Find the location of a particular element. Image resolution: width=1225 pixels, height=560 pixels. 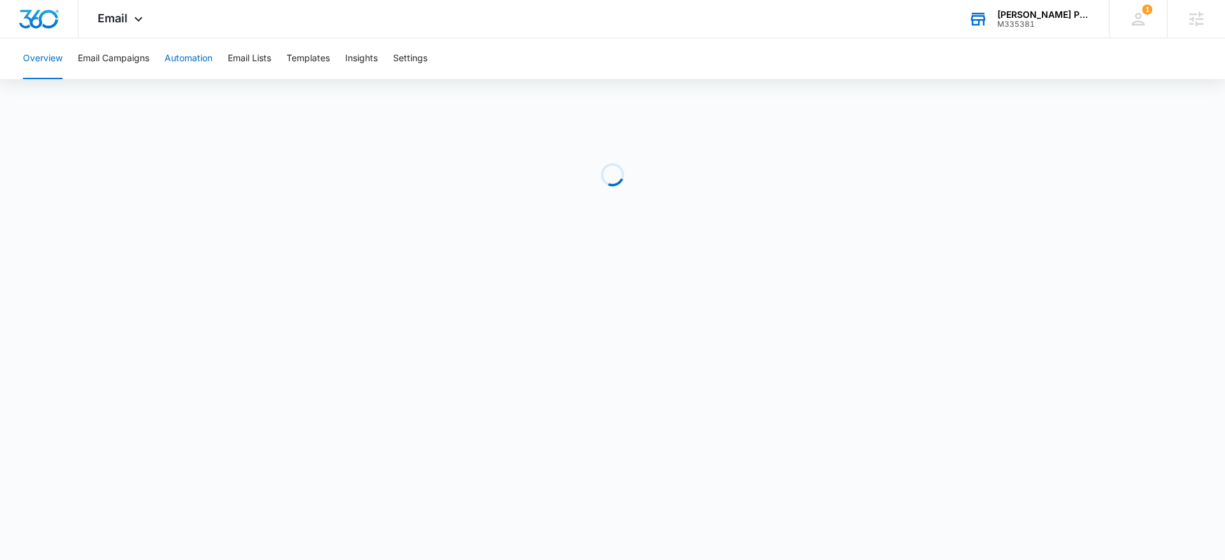

button: Email Campaigns is located at coordinates (114, 59).